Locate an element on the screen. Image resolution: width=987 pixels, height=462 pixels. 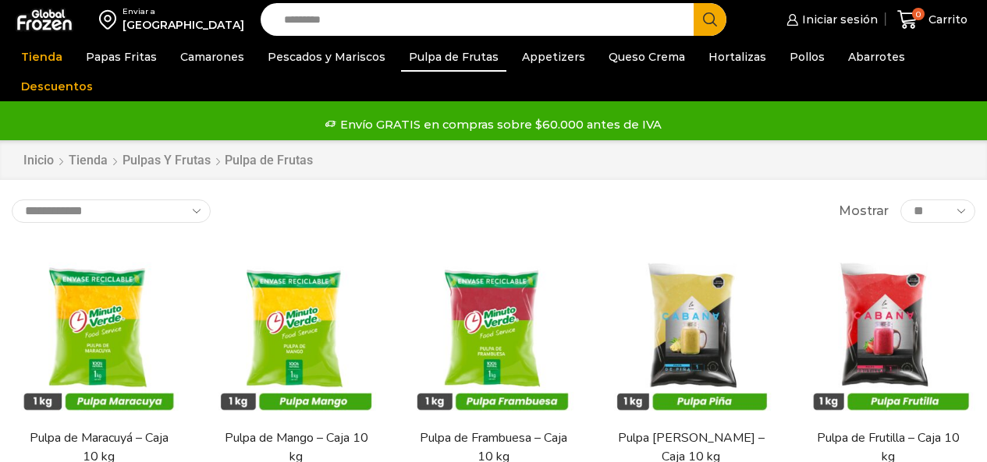
a: Queso Crema is located at coordinates (647, 57).